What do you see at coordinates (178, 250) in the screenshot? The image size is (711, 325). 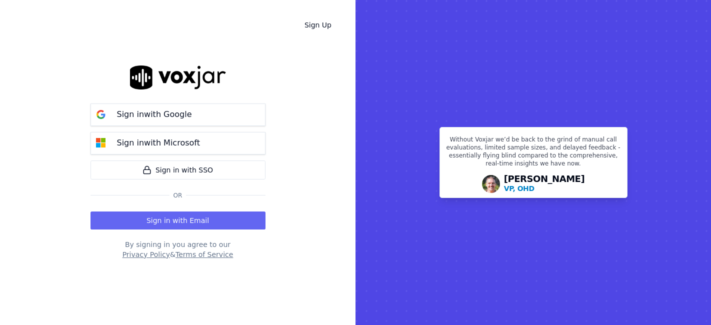 I see `div: By signing in you agree to our &` at bounding box center [178, 250].